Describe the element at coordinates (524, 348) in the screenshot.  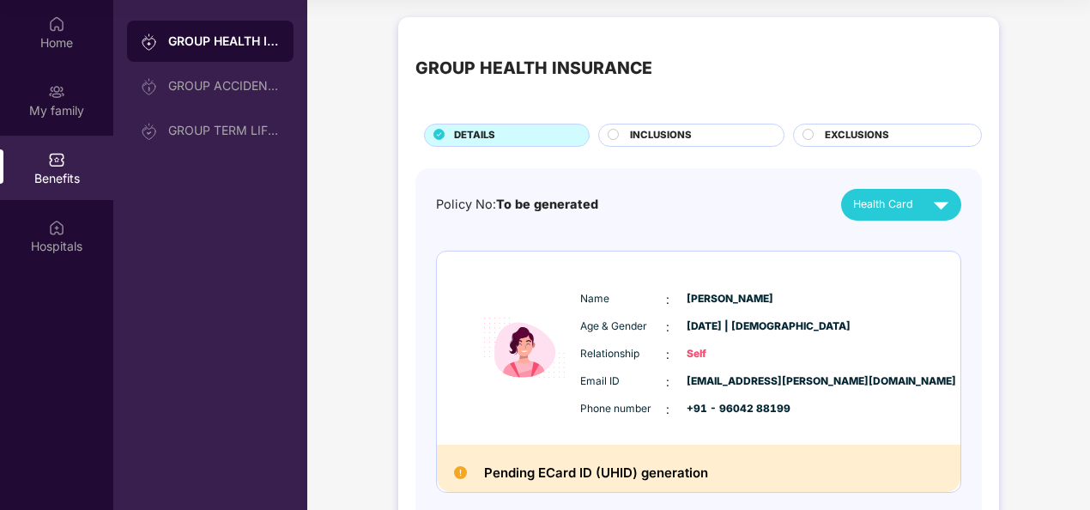
I see `img: icon` at that location.